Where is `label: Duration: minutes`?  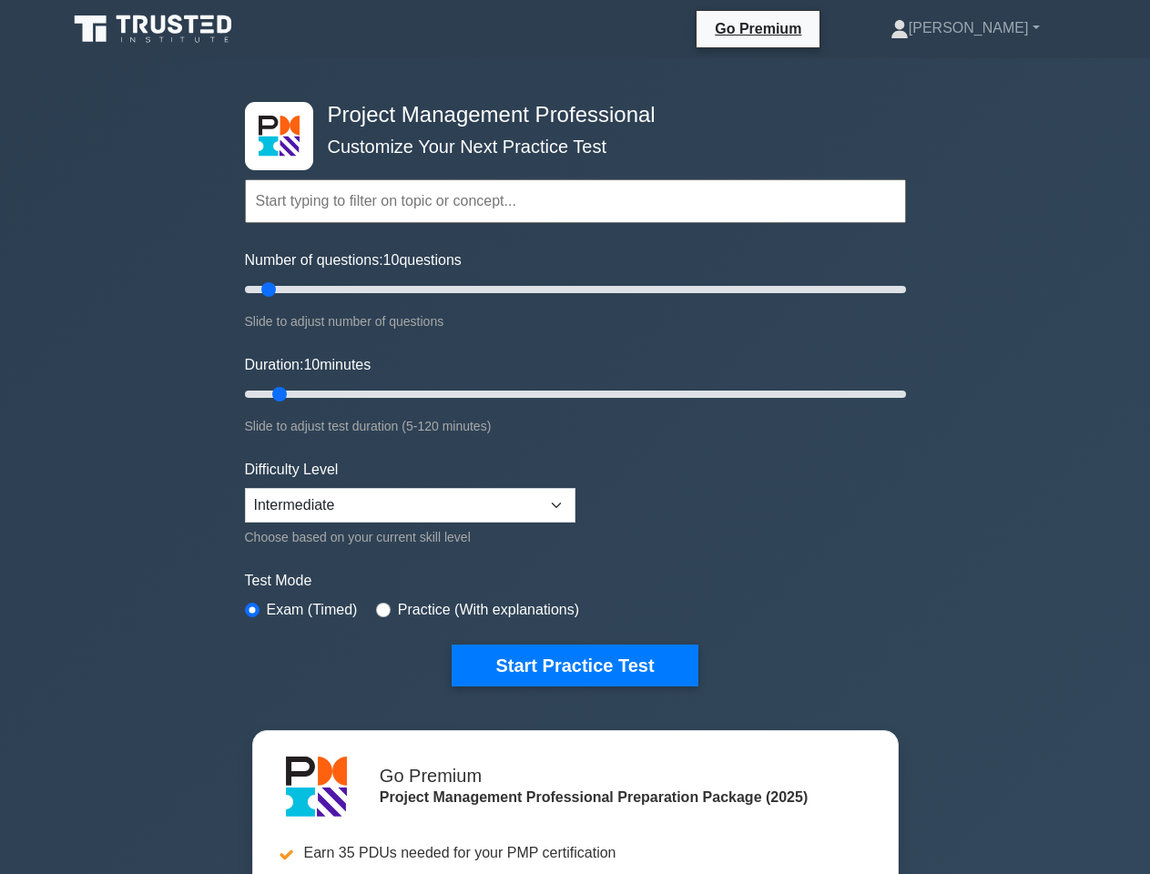
label: Duration: minutes is located at coordinates (308, 365).